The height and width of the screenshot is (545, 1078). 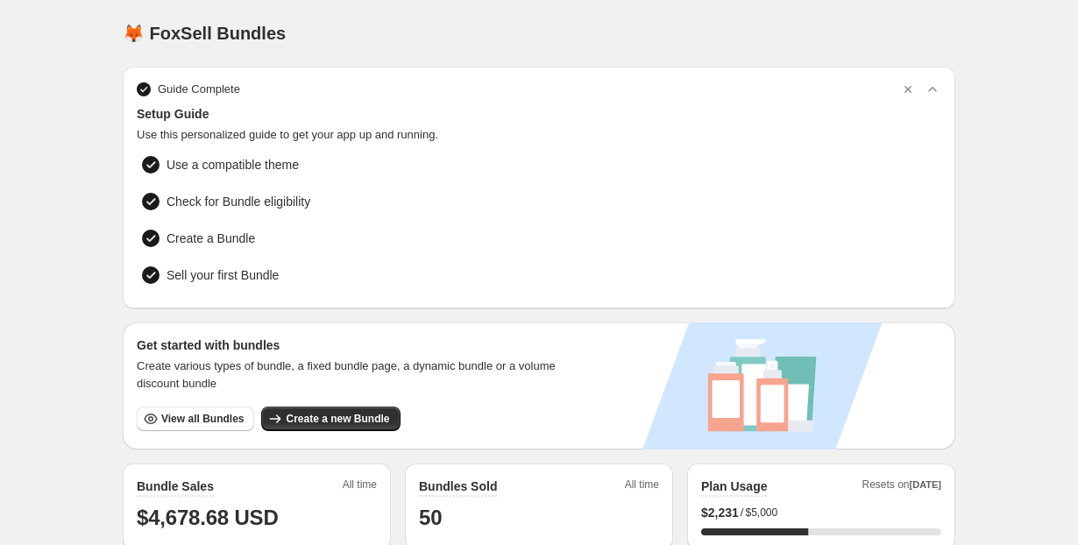 I want to click on button: View all Bundles, so click(x=195, y=419).